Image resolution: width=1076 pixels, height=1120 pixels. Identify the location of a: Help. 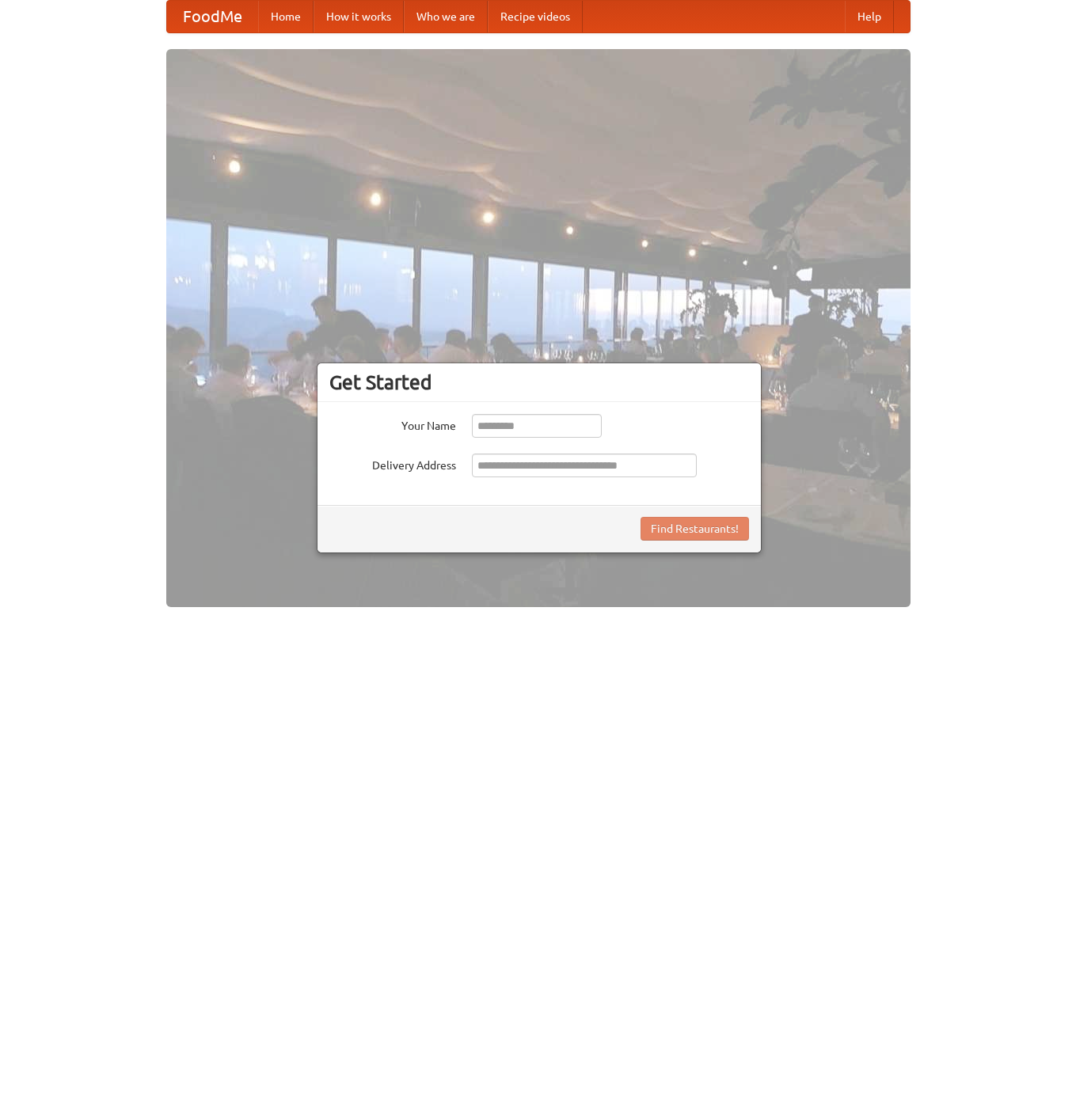
(869, 16).